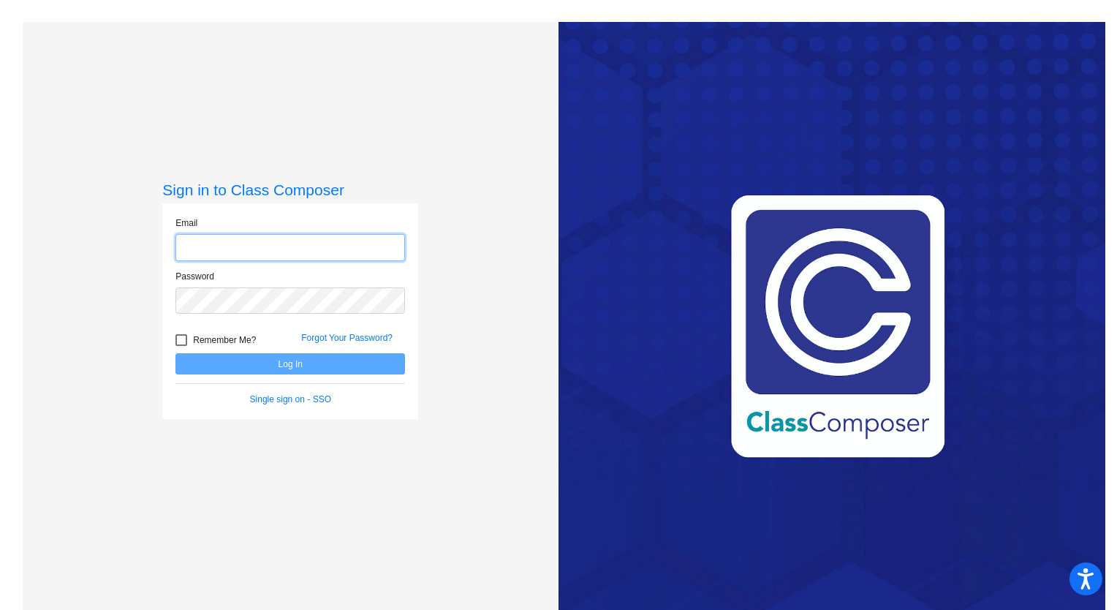  Describe the element at coordinates (195, 276) in the screenshot. I see `label: Password` at that location.